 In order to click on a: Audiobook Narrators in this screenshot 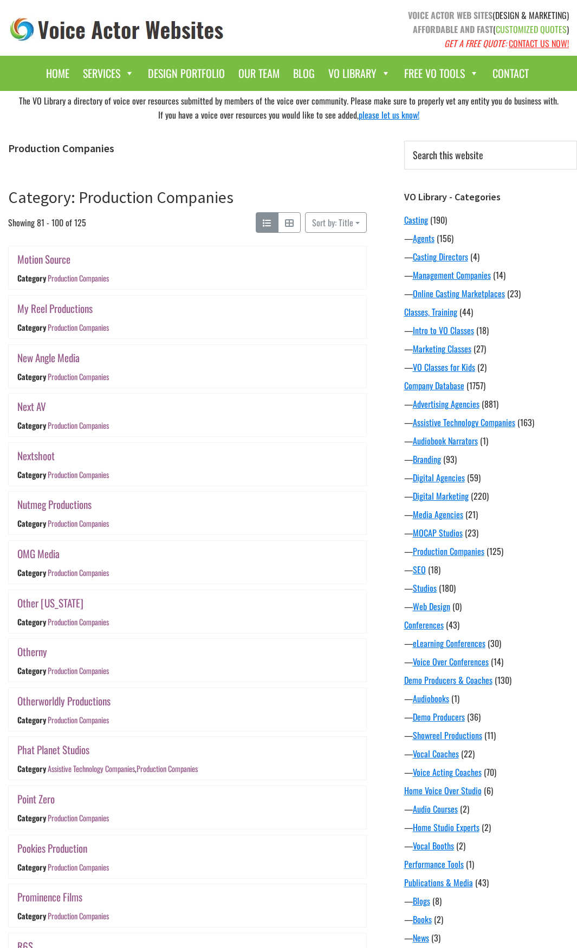, I will do `click(445, 441)`.